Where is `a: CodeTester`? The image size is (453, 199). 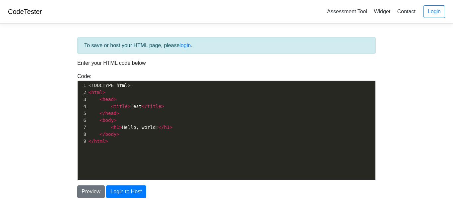 a: CodeTester is located at coordinates (25, 12).